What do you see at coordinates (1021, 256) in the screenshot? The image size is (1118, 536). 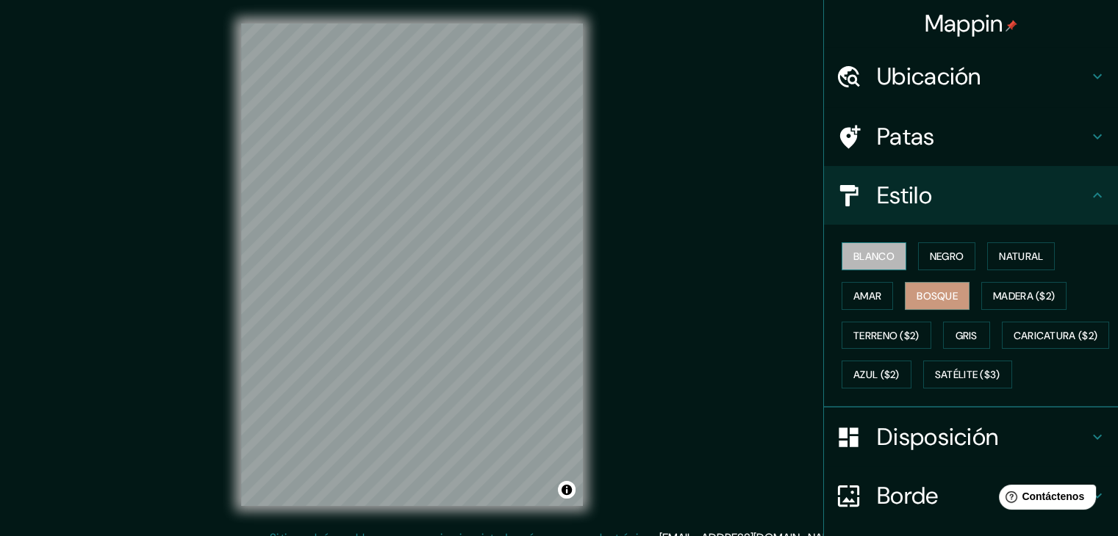 I see `font: Natural` at bounding box center [1021, 256].